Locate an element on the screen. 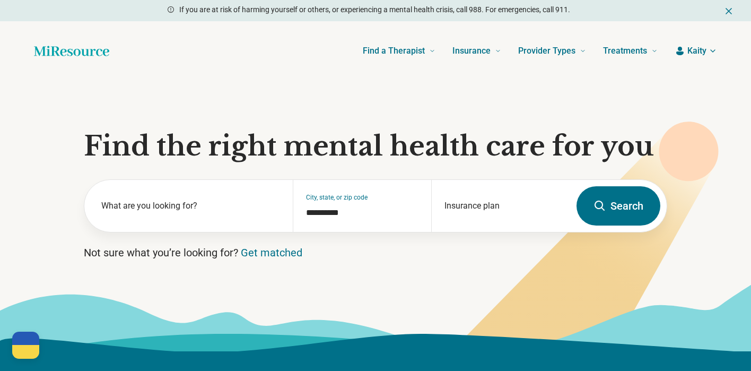  span: Insurance is located at coordinates (471, 51).